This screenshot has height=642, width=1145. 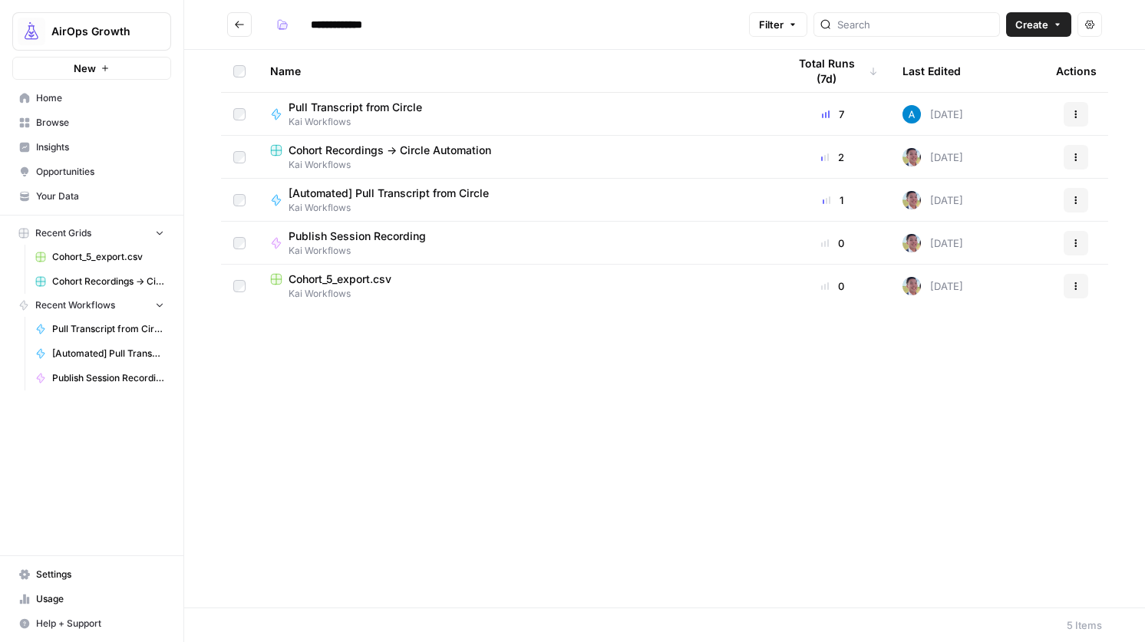 I want to click on button: Recent Workflows, so click(x=91, y=305).